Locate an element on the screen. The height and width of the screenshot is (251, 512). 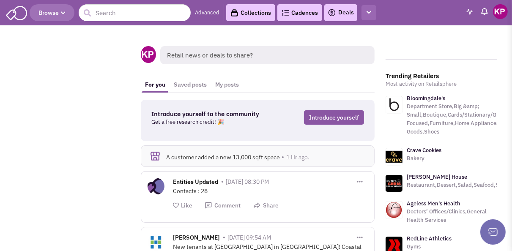
span: 1 Hr ago. is located at coordinates (298, 157).